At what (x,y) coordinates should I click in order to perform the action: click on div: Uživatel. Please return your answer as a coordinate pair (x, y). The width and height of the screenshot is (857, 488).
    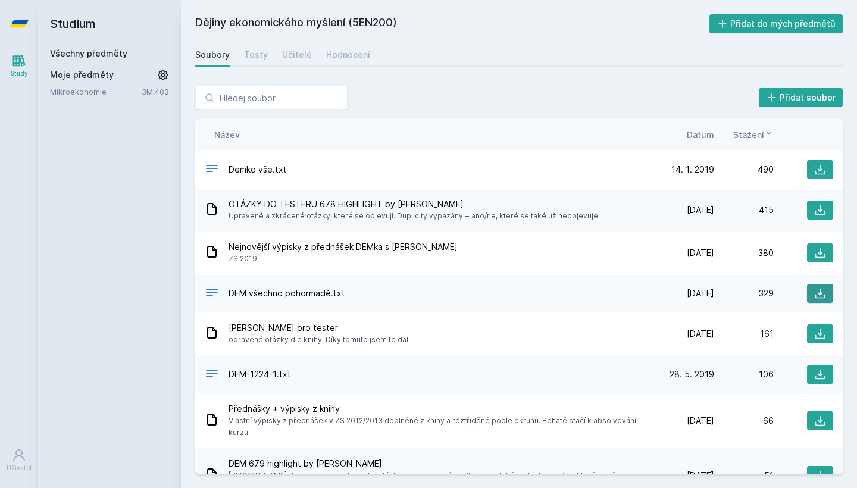
    Looking at the image, I should click on (19, 468).